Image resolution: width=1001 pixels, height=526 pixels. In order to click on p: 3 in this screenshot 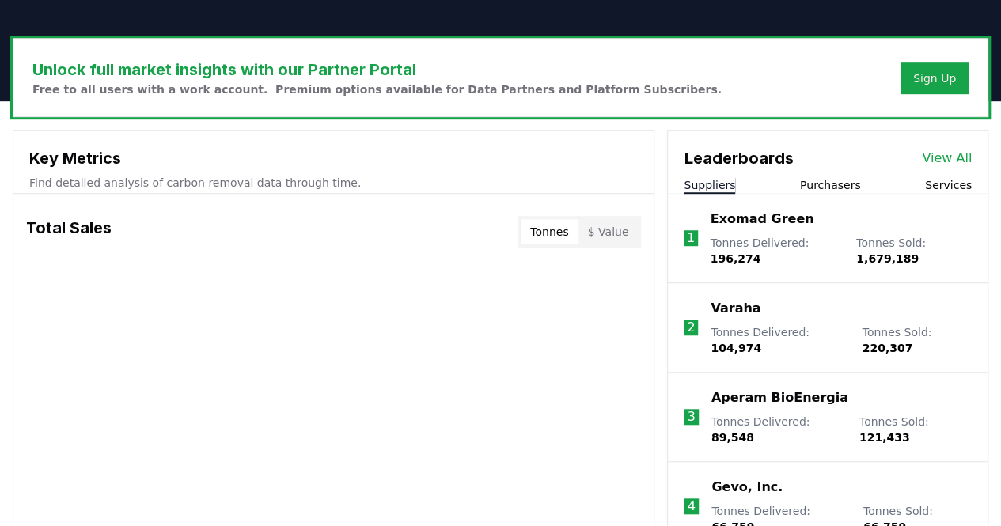, I will do `click(691, 417)`.